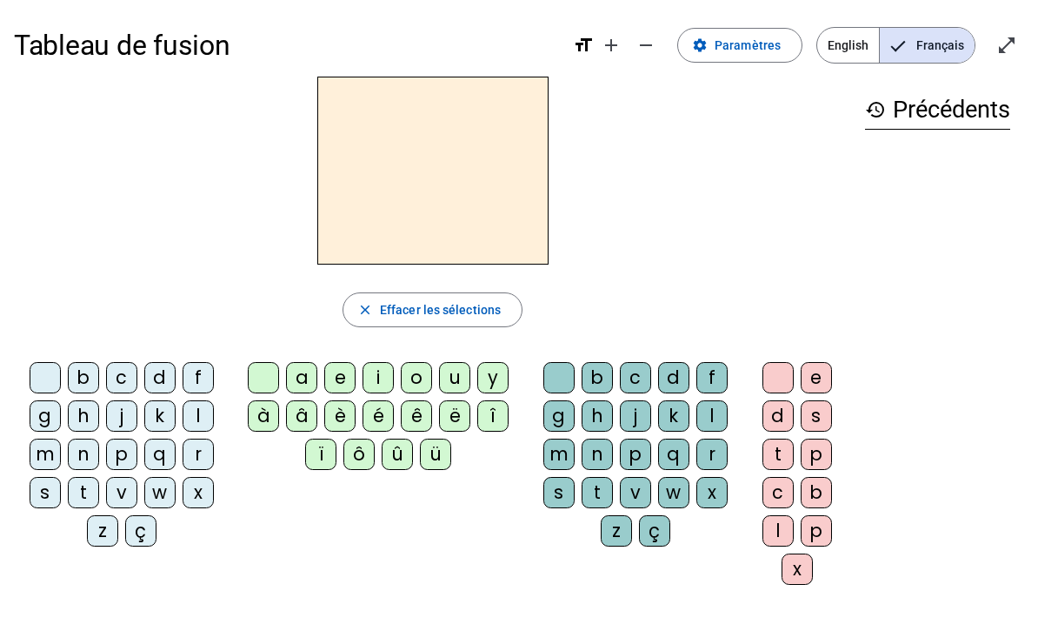 The height and width of the screenshot is (618, 1038). What do you see at coordinates (432, 310) in the screenshot?
I see `button: Effacer les sélections` at bounding box center [432, 310].